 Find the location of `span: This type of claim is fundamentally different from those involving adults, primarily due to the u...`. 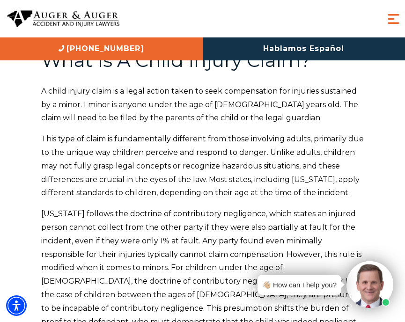

span: This type of claim is fundamentally different from those involving adults, primarily due to the u... is located at coordinates (202, 166).